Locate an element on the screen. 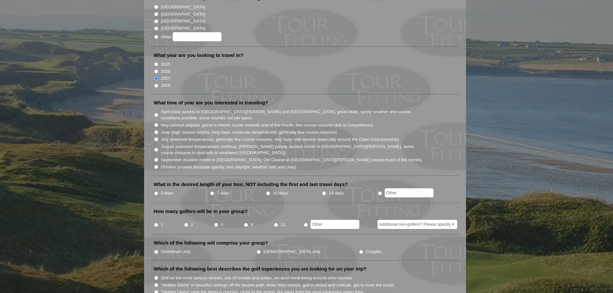 The width and height of the screenshot is (613, 293). label: 2028 is located at coordinates (166, 86).